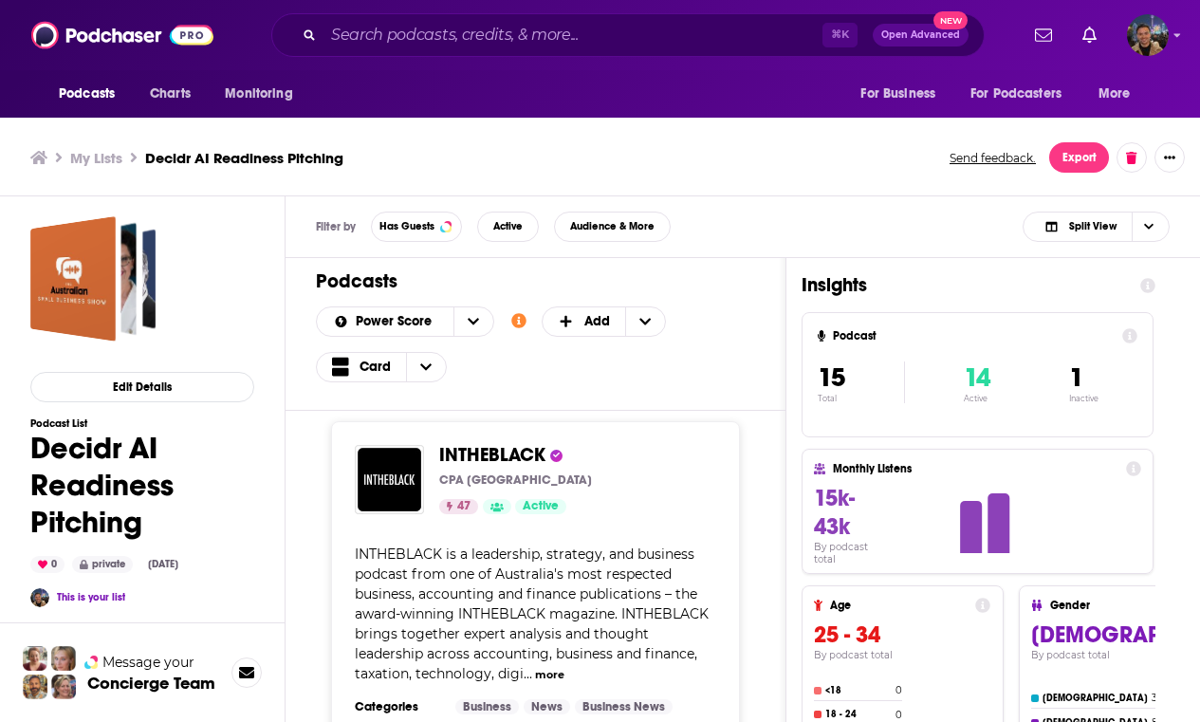 The image size is (1200, 722). What do you see at coordinates (487, 707) in the screenshot?
I see `a: Business` at bounding box center [487, 707].